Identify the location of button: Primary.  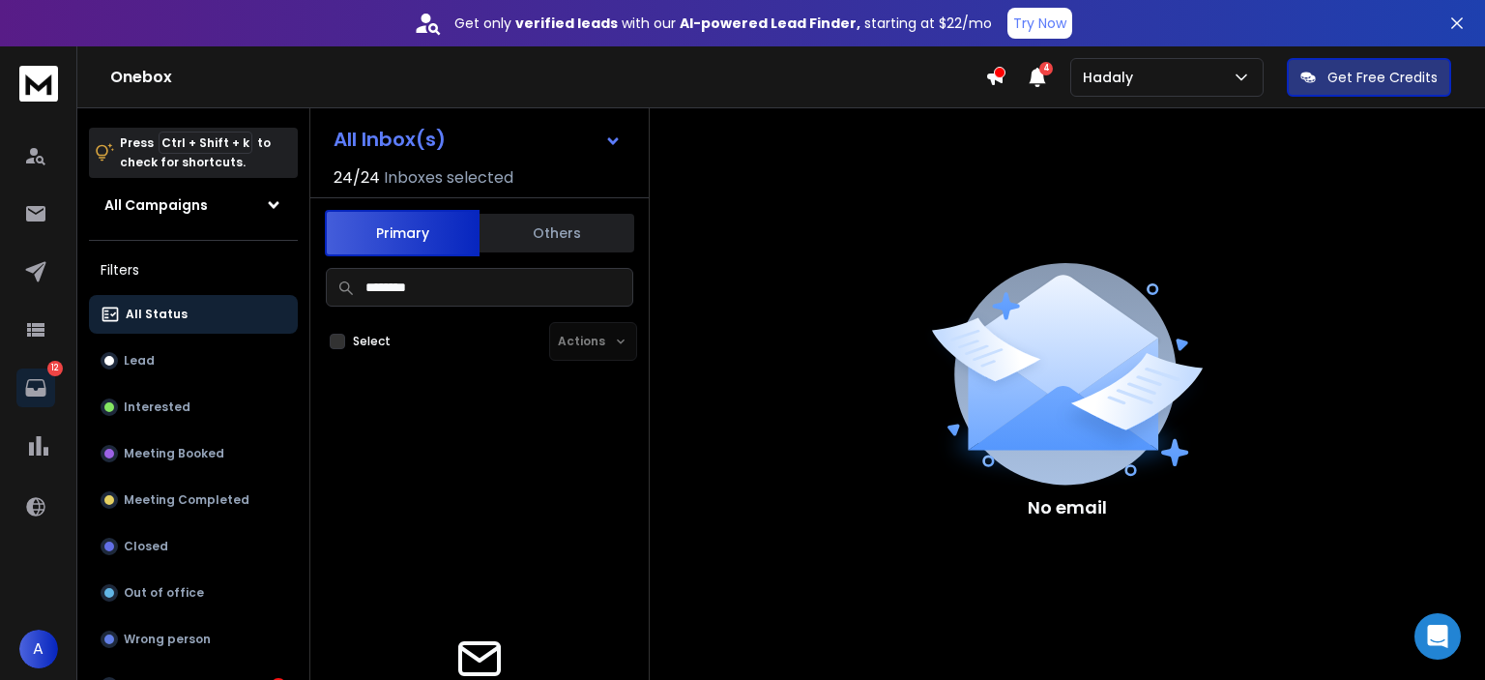
(402, 233).